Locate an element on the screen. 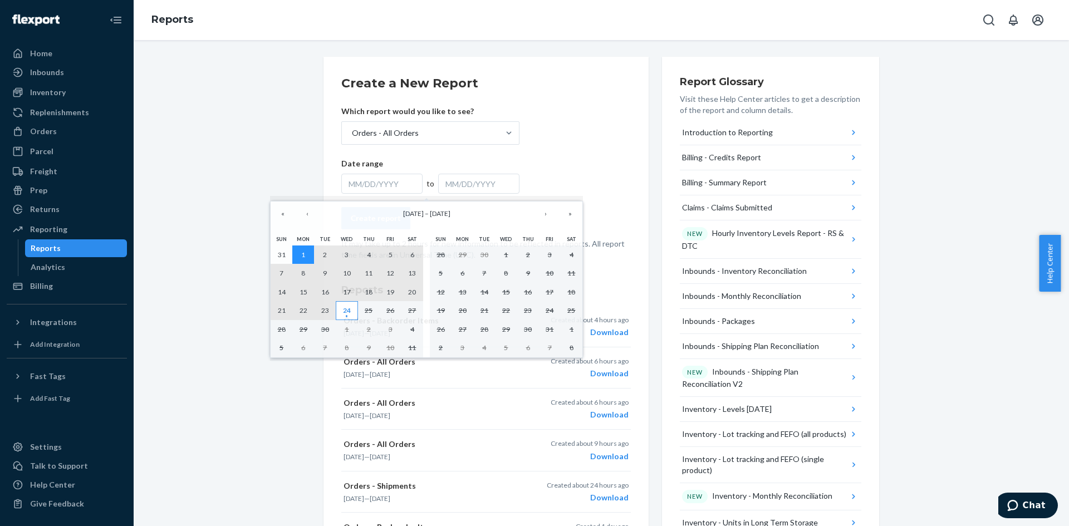 This screenshot has width=1069, height=526. abbr: October 2, 2025 is located at coordinates (528, 254).